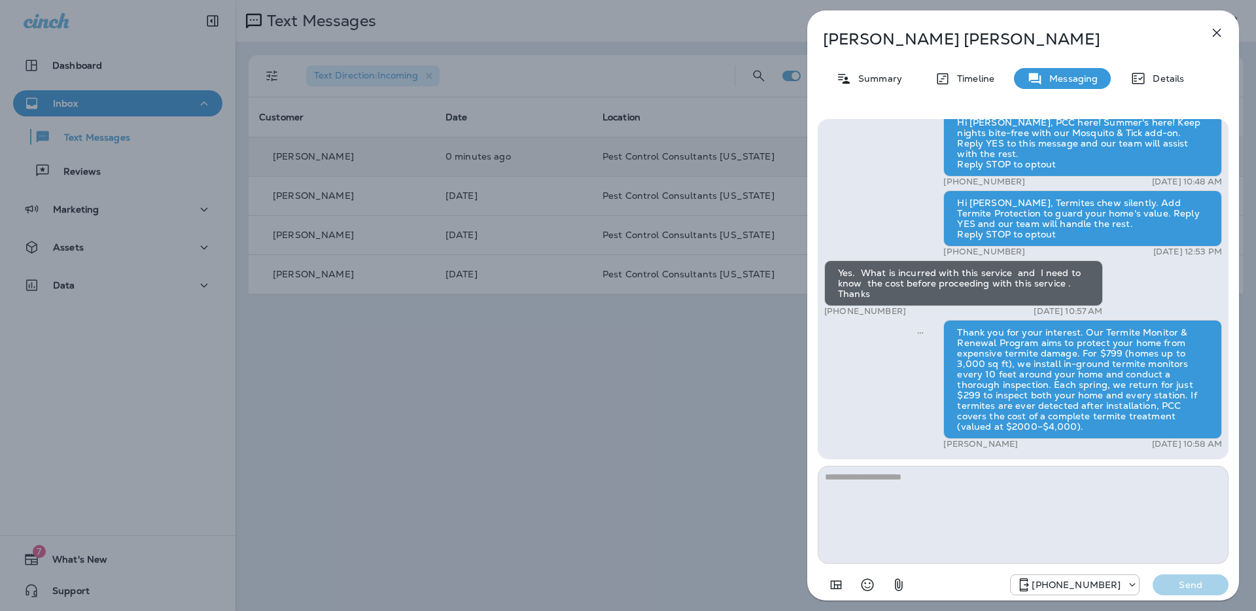 The image size is (1256, 611). I want to click on p: Details, so click(1165, 79).